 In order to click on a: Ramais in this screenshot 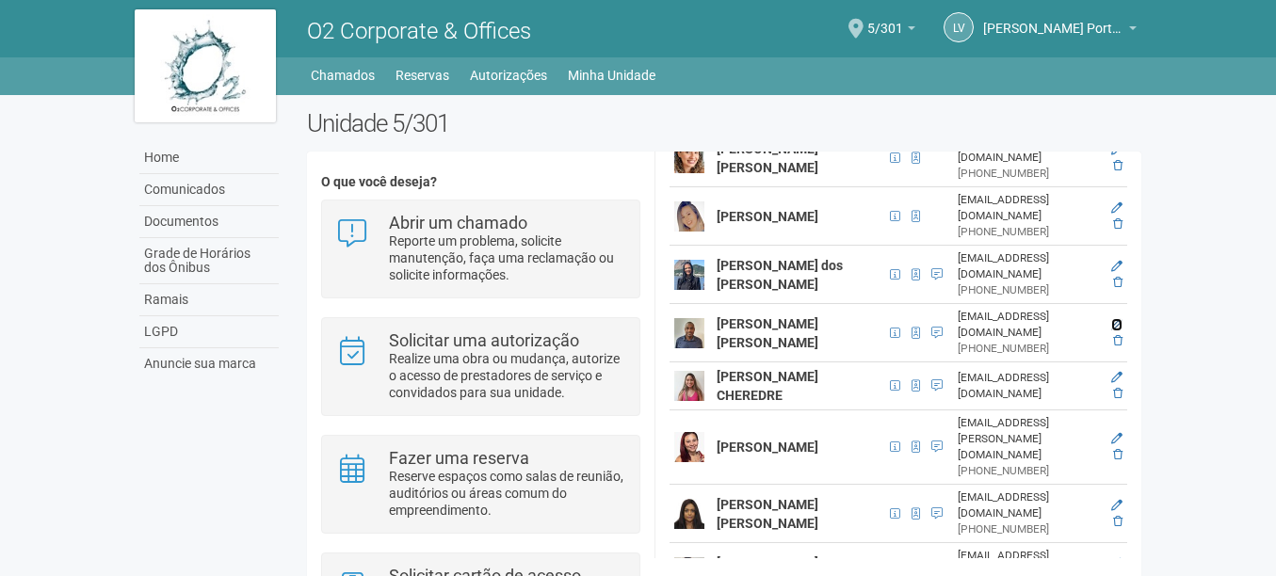, I will do `click(209, 300)`.